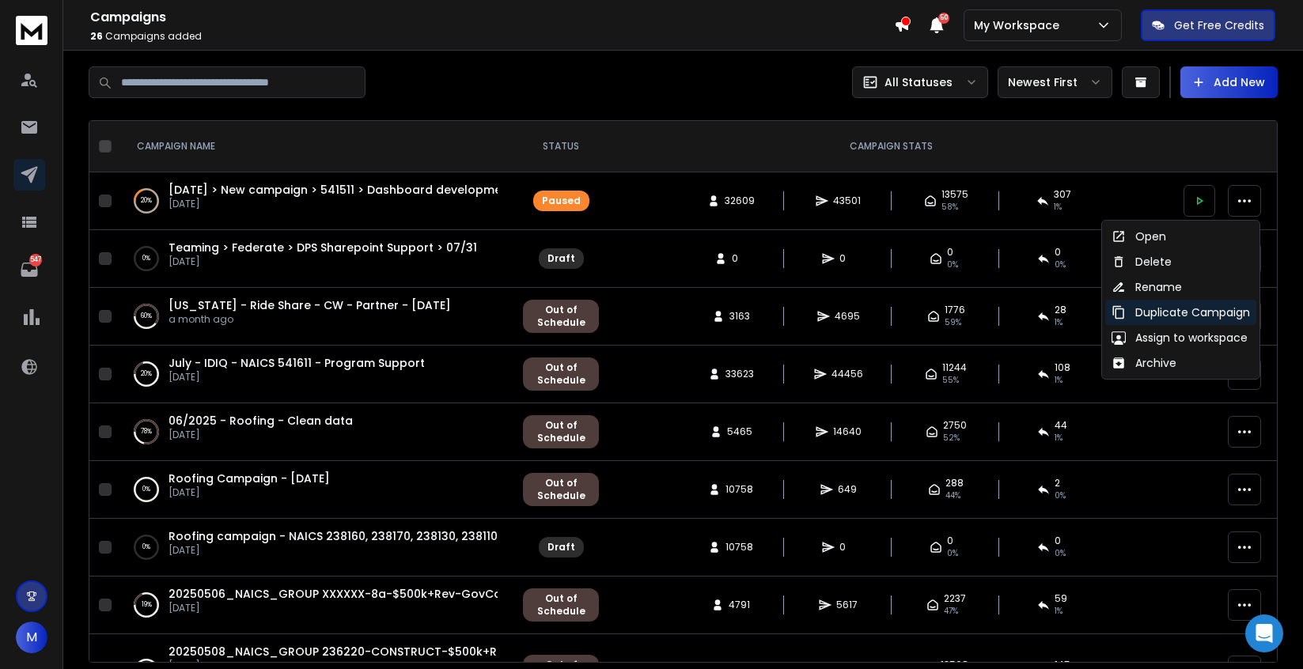 The height and width of the screenshot is (669, 1303). What do you see at coordinates (949, 207) in the screenshot?
I see `span: 58 %` at bounding box center [949, 207].